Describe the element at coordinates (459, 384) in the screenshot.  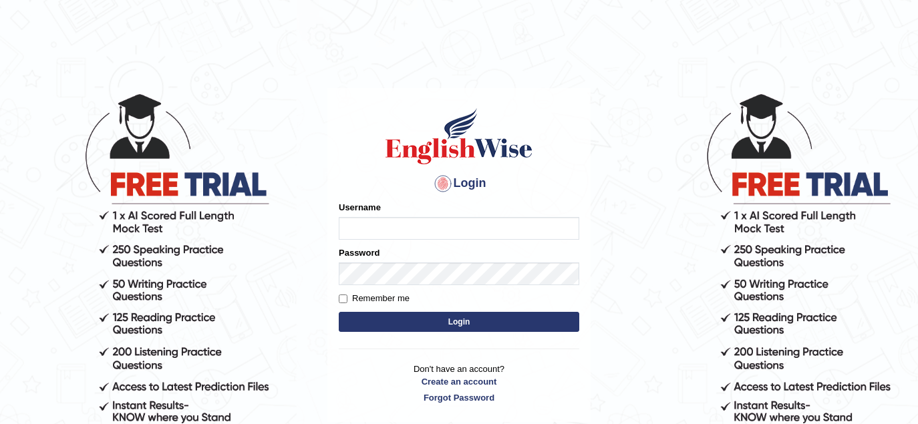
I see `p: Don't have an account?` at that location.